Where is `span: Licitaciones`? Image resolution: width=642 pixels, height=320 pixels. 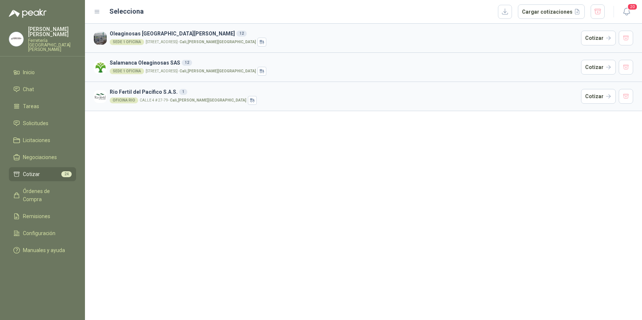
span: Licitaciones is located at coordinates (37, 140).